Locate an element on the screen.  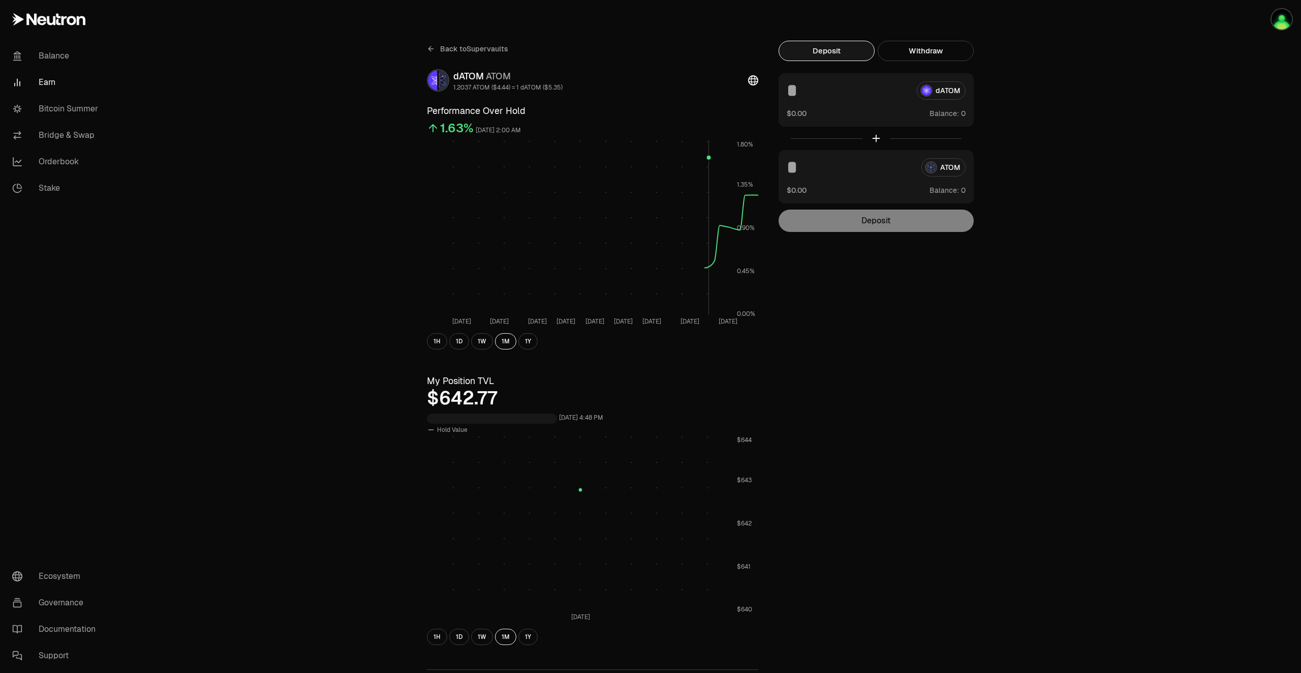
tspan: 1.35% is located at coordinates (745, 185).